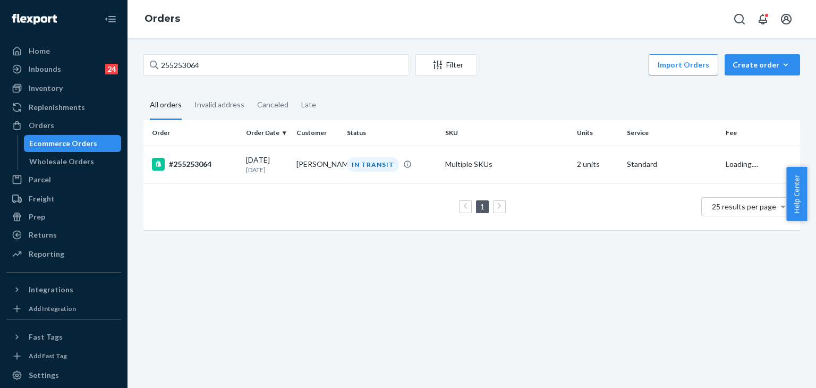 The width and height of the screenshot is (816, 388). Describe the element at coordinates (446, 65) in the screenshot. I see `div: Filter` at that location.